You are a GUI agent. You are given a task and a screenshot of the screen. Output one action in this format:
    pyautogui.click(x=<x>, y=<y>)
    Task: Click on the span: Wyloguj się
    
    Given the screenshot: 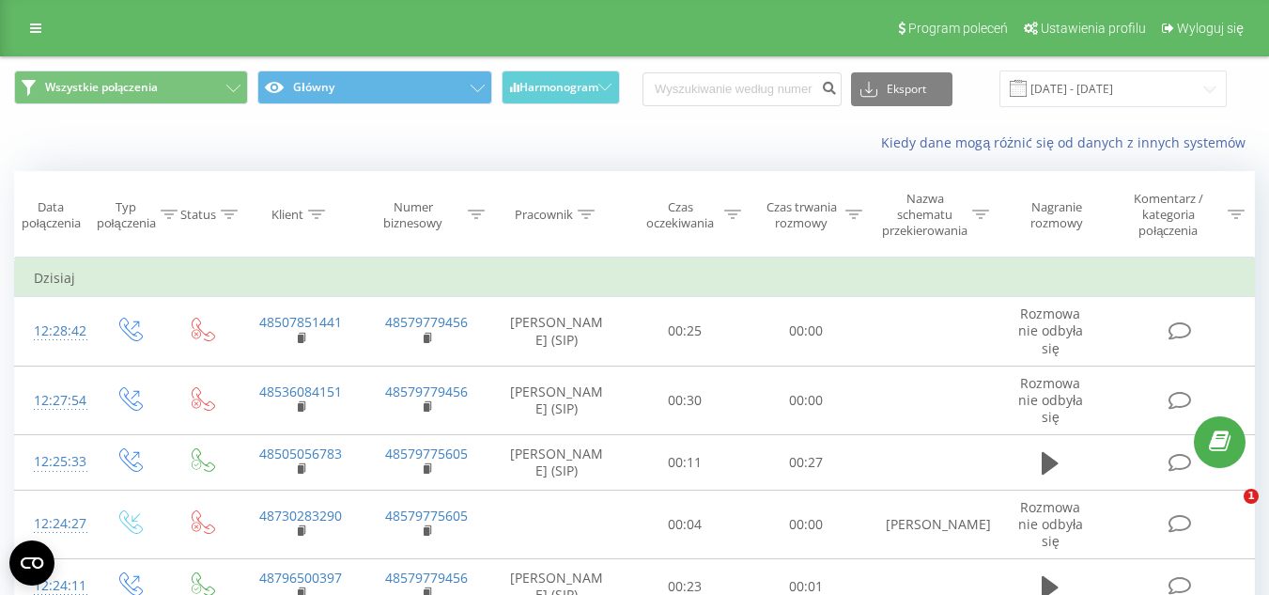 What is the action you would take?
    pyautogui.click(x=1210, y=28)
    